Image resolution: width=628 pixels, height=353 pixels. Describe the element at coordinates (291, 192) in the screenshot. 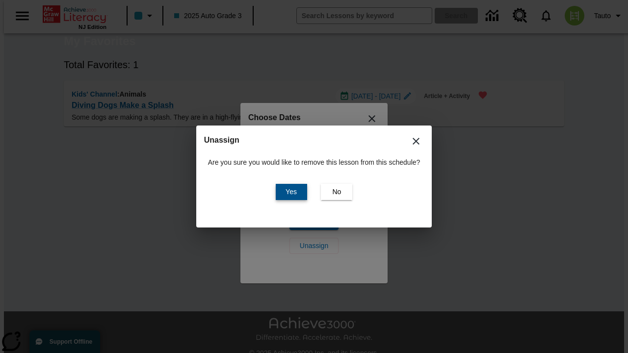

I see `button: Yes` at that location.